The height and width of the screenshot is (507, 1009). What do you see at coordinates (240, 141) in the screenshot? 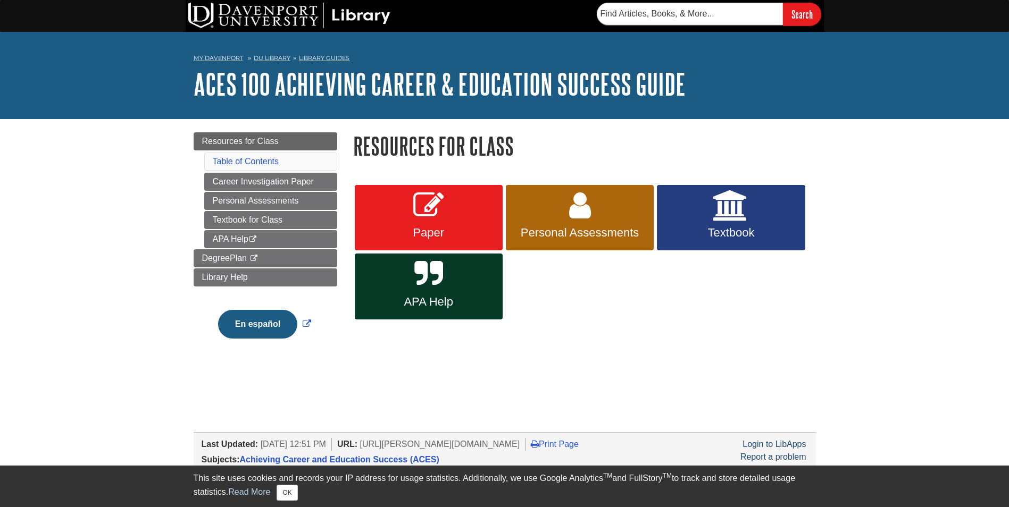
I see `span: Resources for Class` at bounding box center [240, 141].